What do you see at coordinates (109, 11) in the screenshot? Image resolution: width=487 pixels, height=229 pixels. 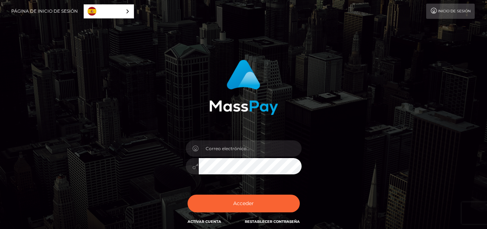 I see `aside: Language selected: Español` at bounding box center [109, 11].